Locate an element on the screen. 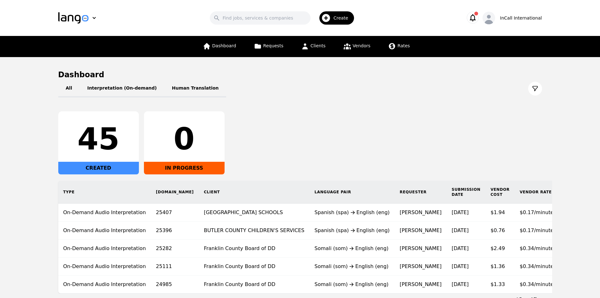  th: Vendor Cost is located at coordinates (500, 192).